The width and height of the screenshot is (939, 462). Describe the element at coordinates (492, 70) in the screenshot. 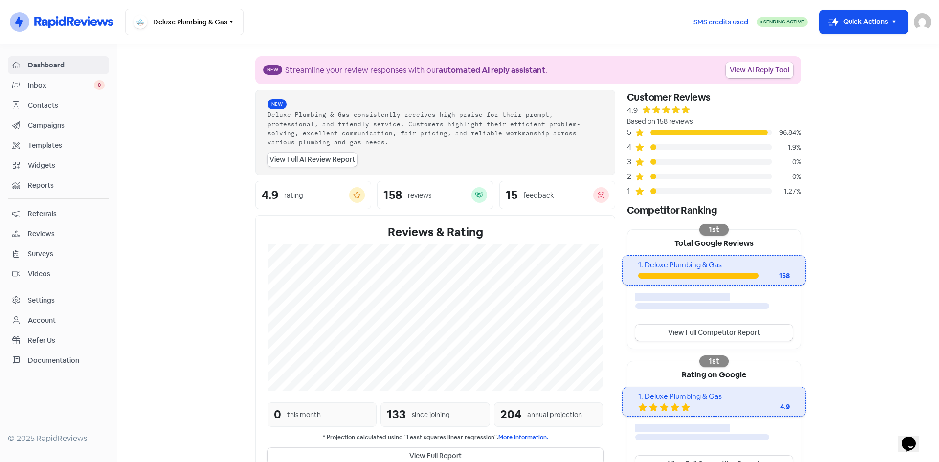

I see `b: automated AI reply assistant` at that location.